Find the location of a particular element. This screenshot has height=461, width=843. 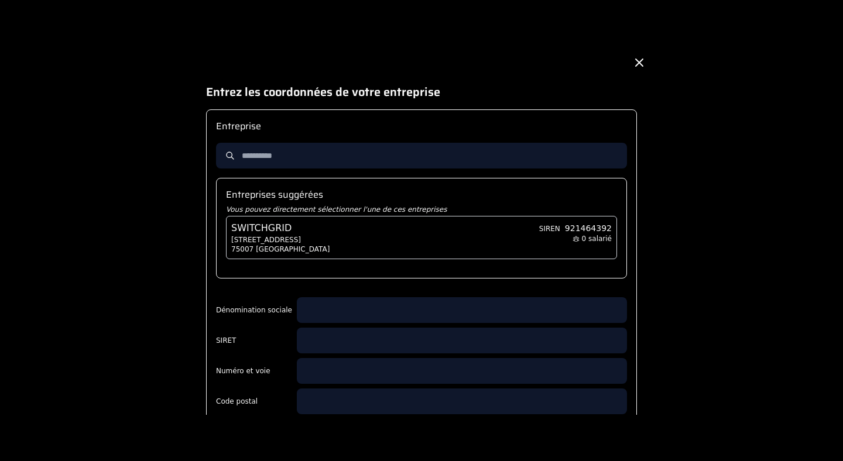

label: Numéro et voie is located at coordinates (254, 371).